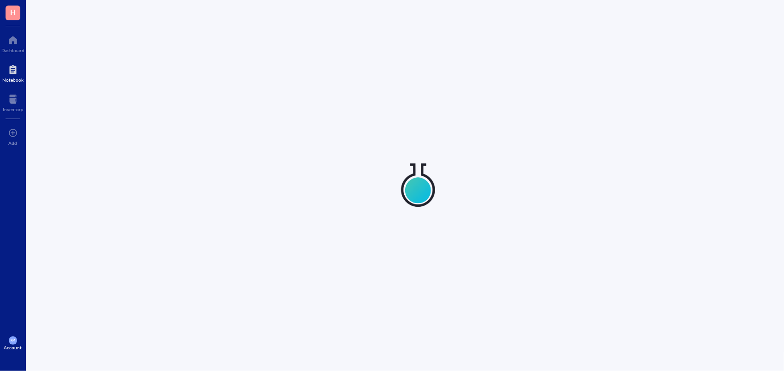 The width and height of the screenshot is (784, 371). I want to click on span: H, so click(13, 12).